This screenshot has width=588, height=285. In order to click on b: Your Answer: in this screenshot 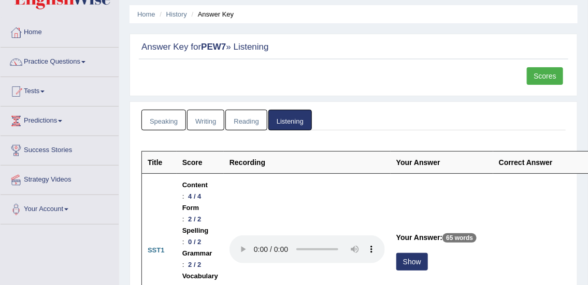, I will do `click(419, 238)`.